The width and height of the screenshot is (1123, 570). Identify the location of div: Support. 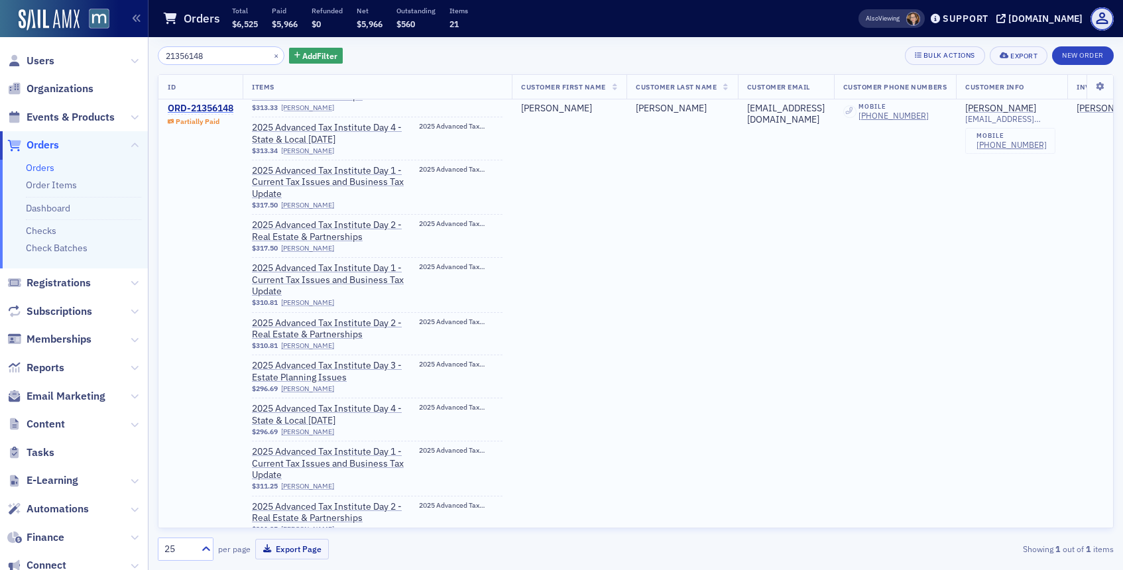
(965, 19).